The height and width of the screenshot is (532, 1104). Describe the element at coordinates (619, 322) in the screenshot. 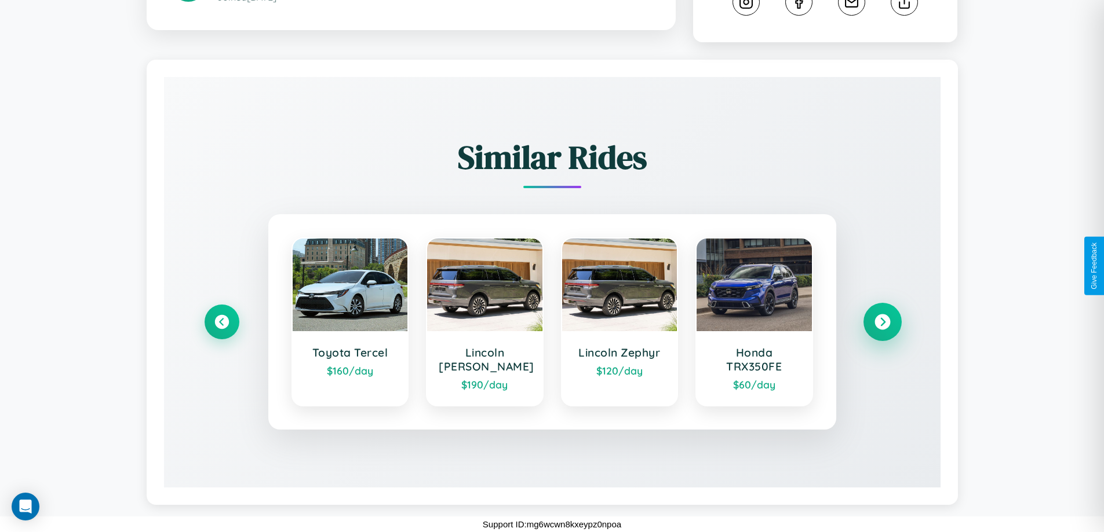

I see `a: Lincoln Zephyr$120/day` at that location.